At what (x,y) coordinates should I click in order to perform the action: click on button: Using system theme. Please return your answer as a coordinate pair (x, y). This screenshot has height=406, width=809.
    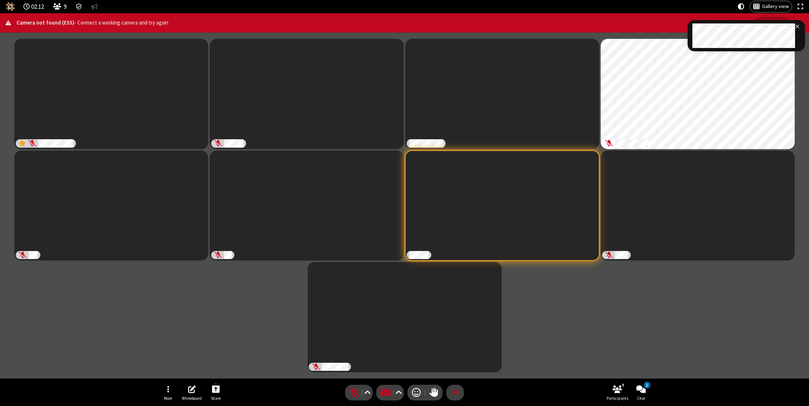
    Looking at the image, I should click on (741, 7).